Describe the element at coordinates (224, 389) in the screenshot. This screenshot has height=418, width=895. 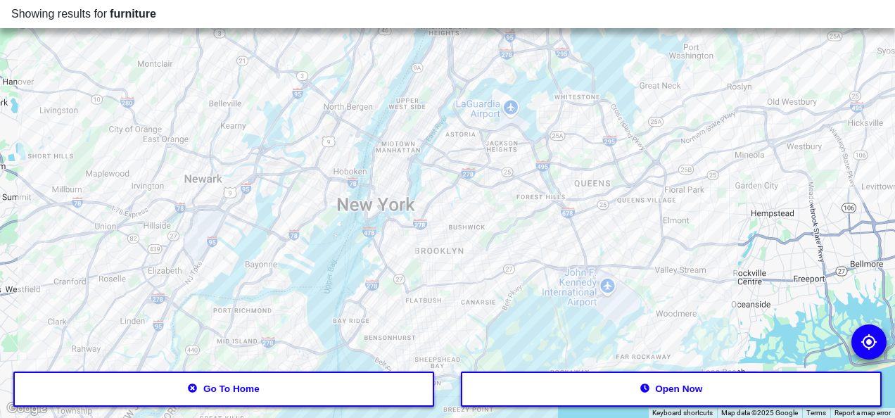
I see `button: Go to home` at that location.